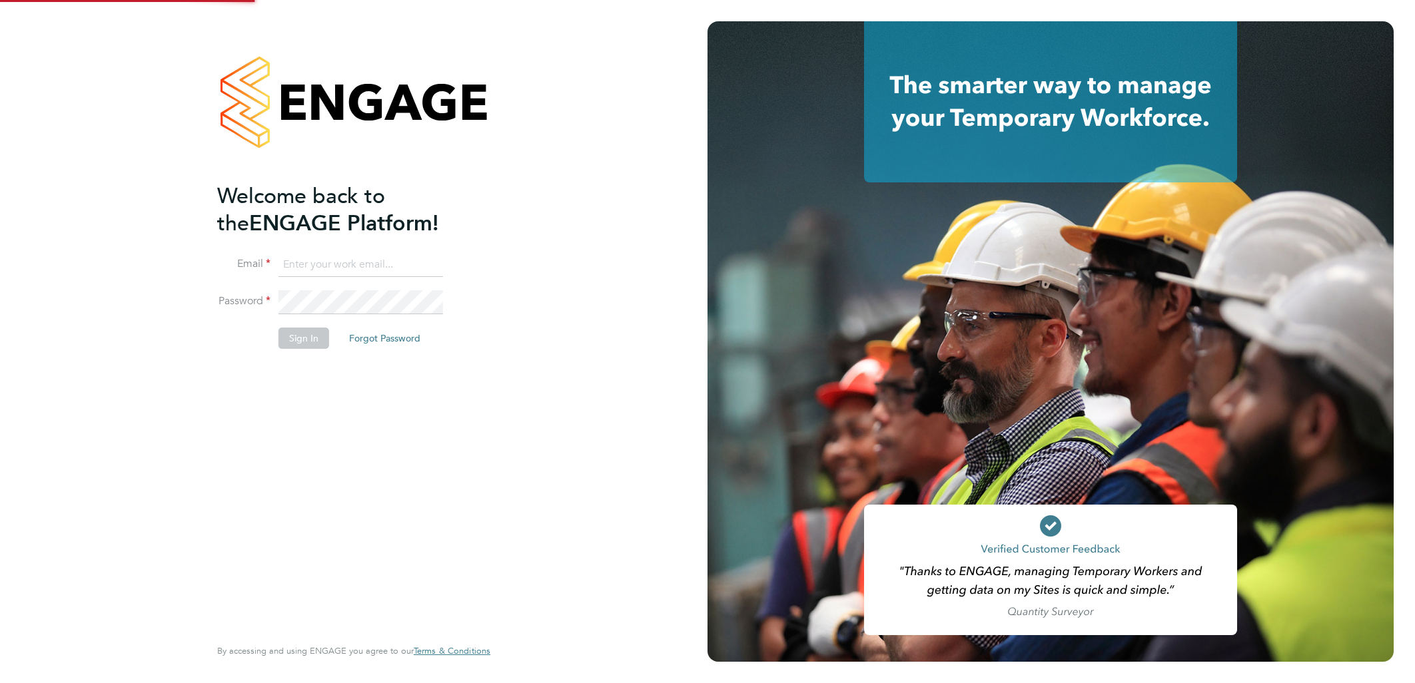 The width and height of the screenshot is (1415, 683). I want to click on span: Welcome back to the, so click(301, 210).